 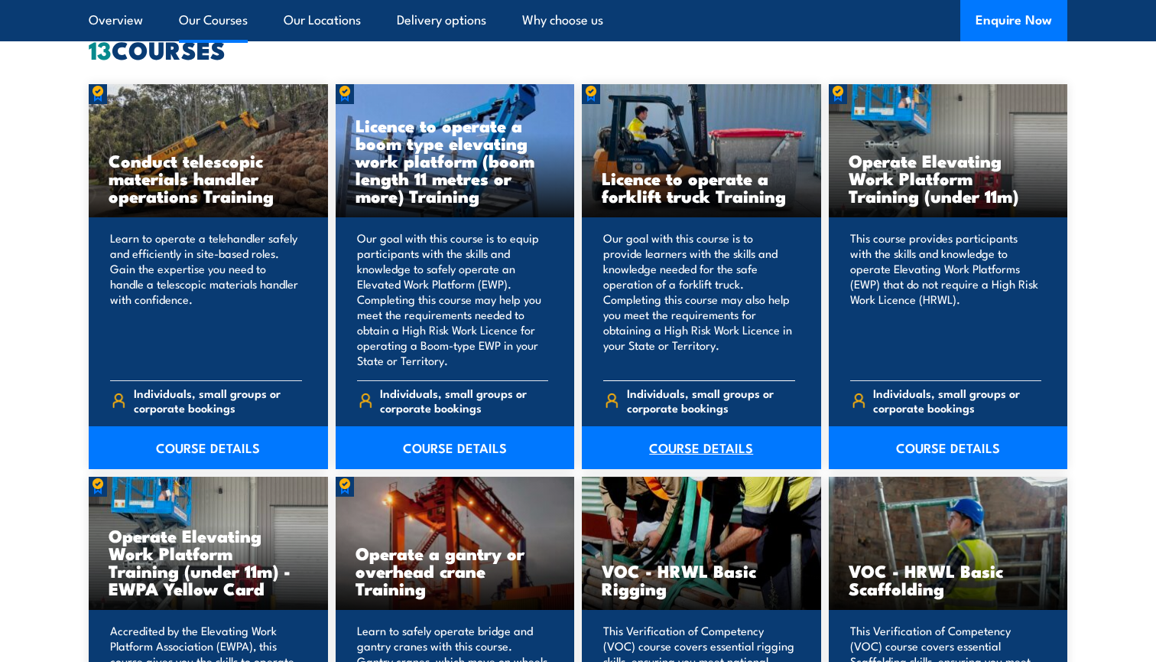 What do you see at coordinates (453, 299) in the screenshot?
I see `p: Our goal with this course is to equip participants with the skills and knowledge to safely operat...` at bounding box center [453, 299].